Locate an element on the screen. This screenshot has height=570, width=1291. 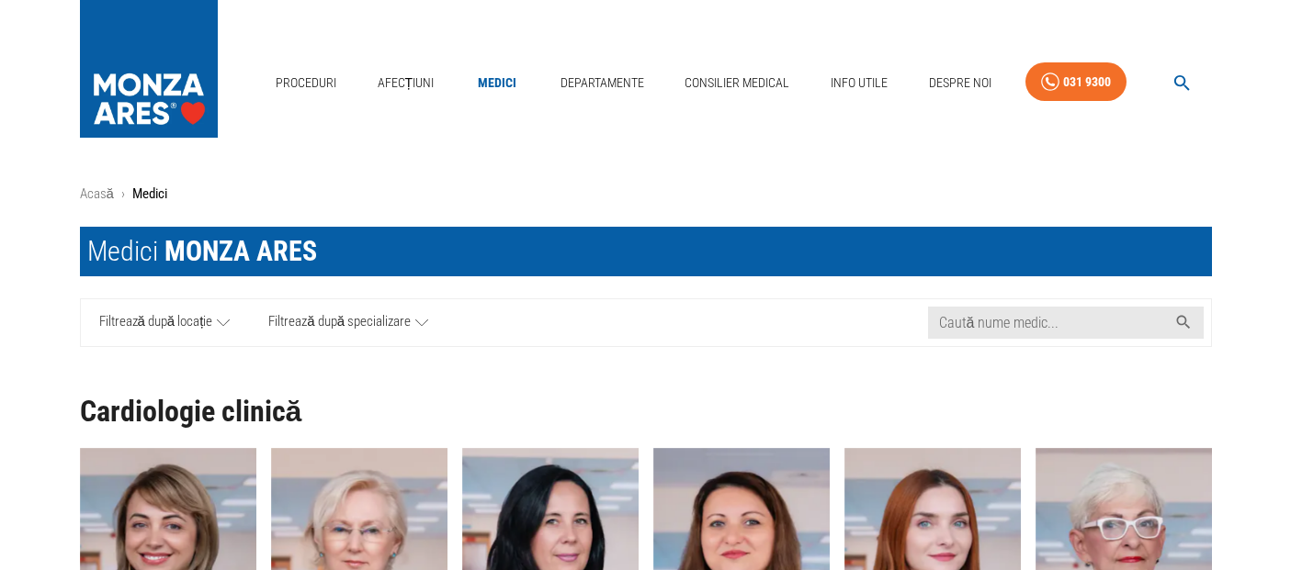
a: Departamente is located at coordinates (602, 83).